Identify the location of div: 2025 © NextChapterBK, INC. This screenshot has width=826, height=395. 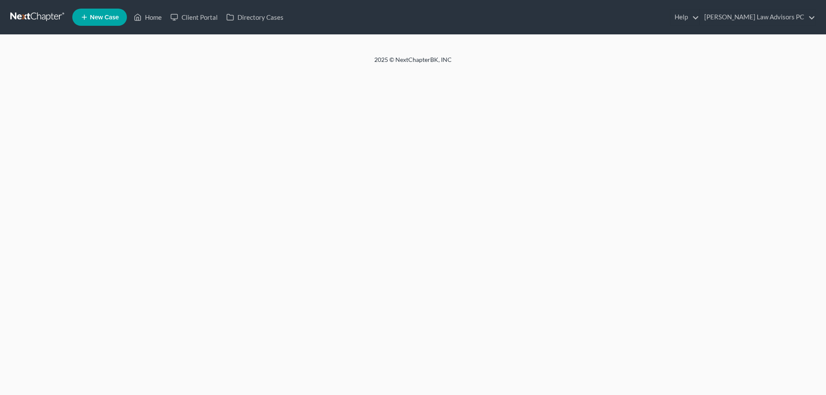
(413, 63).